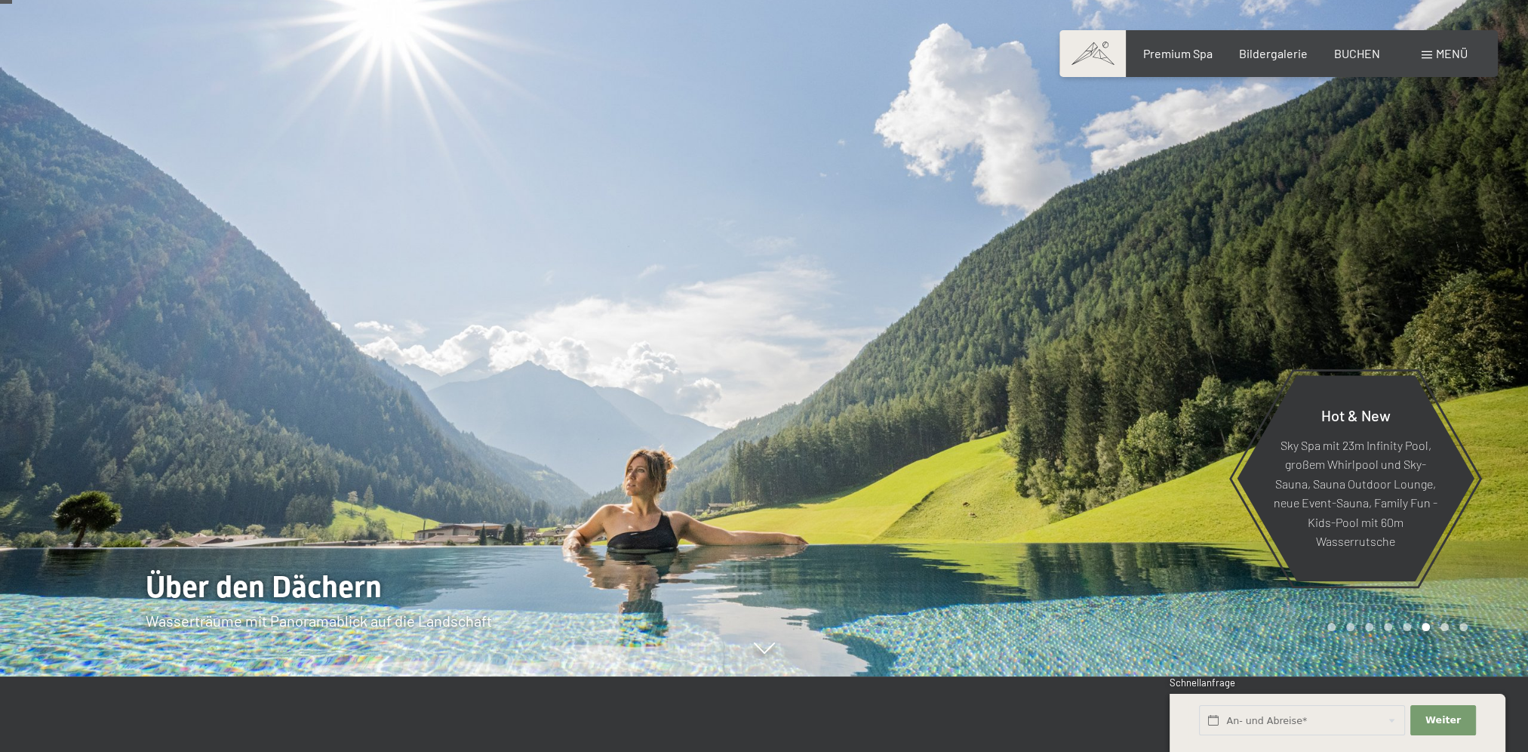 The width and height of the screenshot is (1528, 752). I want to click on span: Bildergalerie, so click(1273, 53).